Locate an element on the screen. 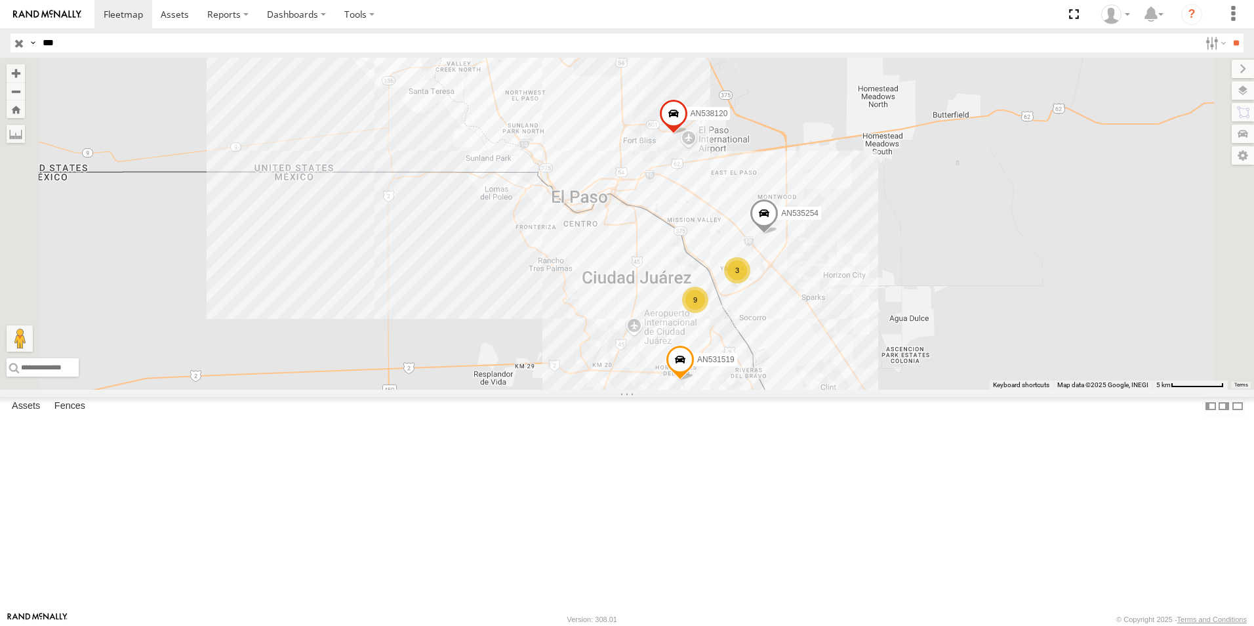 Image resolution: width=1254 pixels, height=626 pixels. div: Jonathan Soto is located at coordinates (1116, 14).